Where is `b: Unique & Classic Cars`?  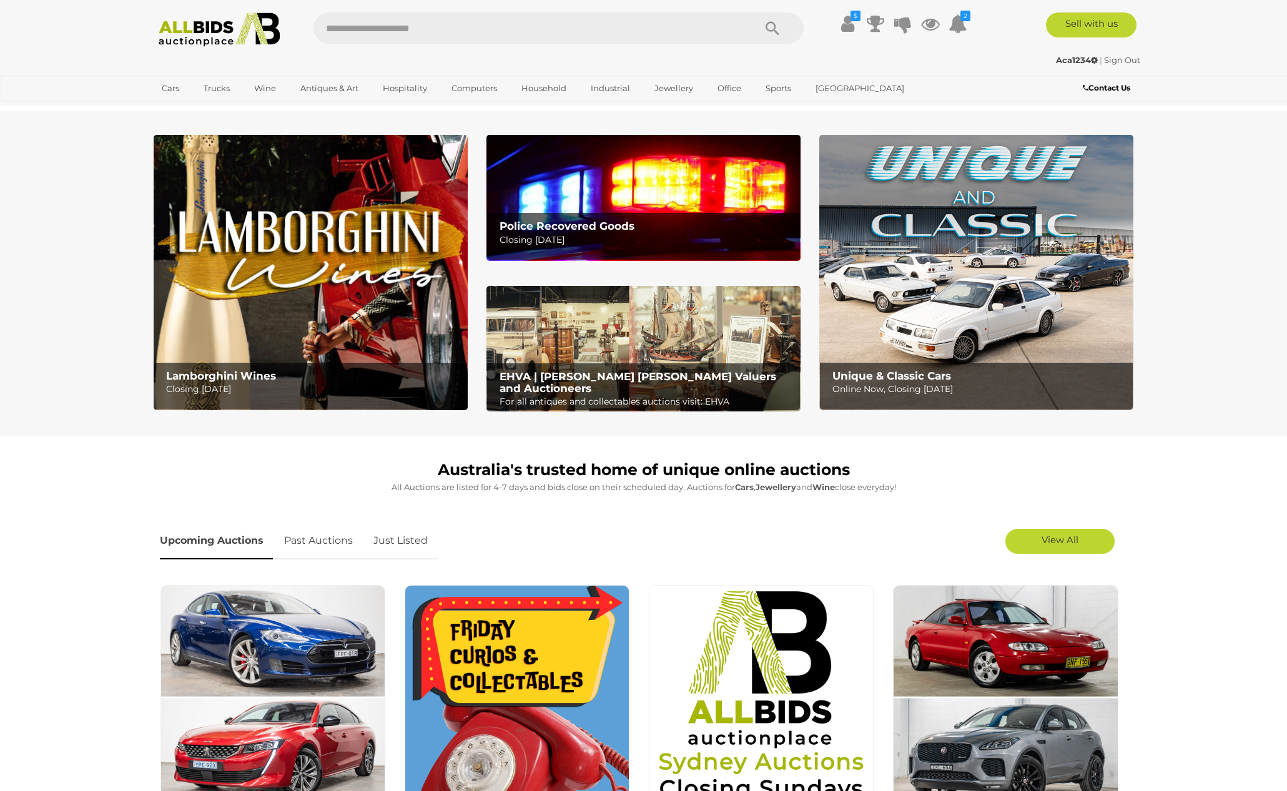
b: Unique & Classic Cars is located at coordinates (892, 376).